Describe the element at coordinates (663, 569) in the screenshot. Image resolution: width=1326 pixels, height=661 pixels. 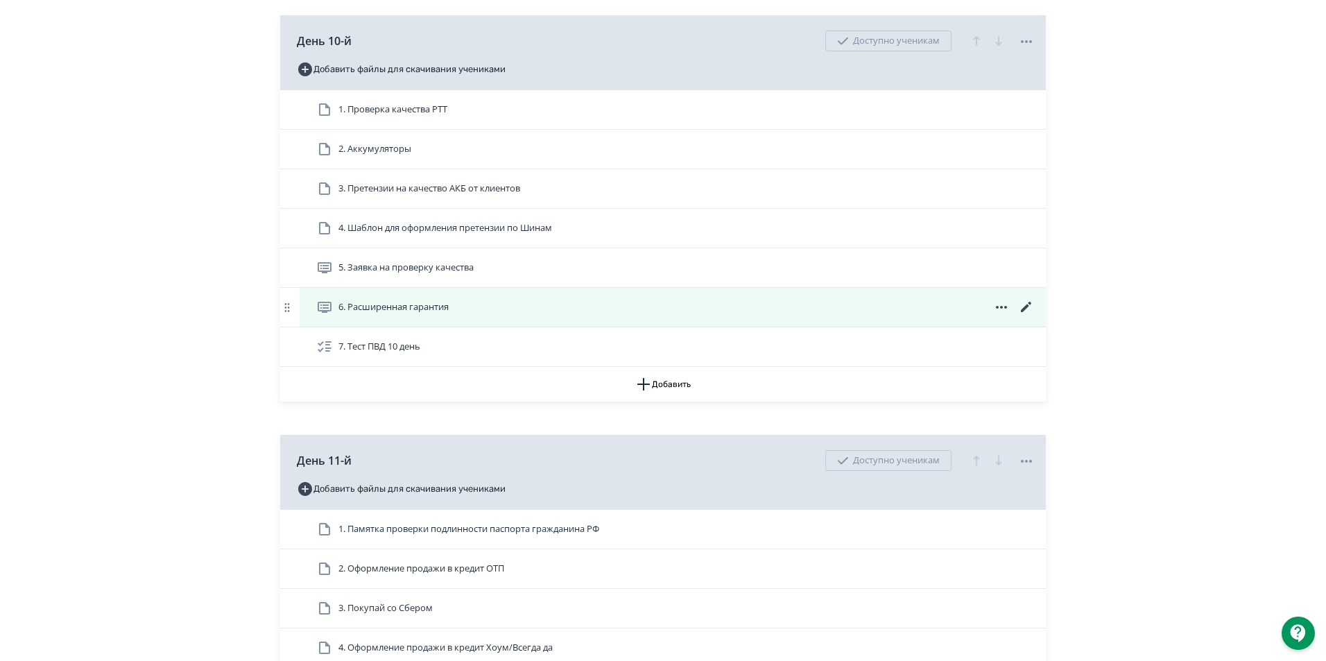
I see `div: 2. Оформление продажи в кредит ОТП` at that location.